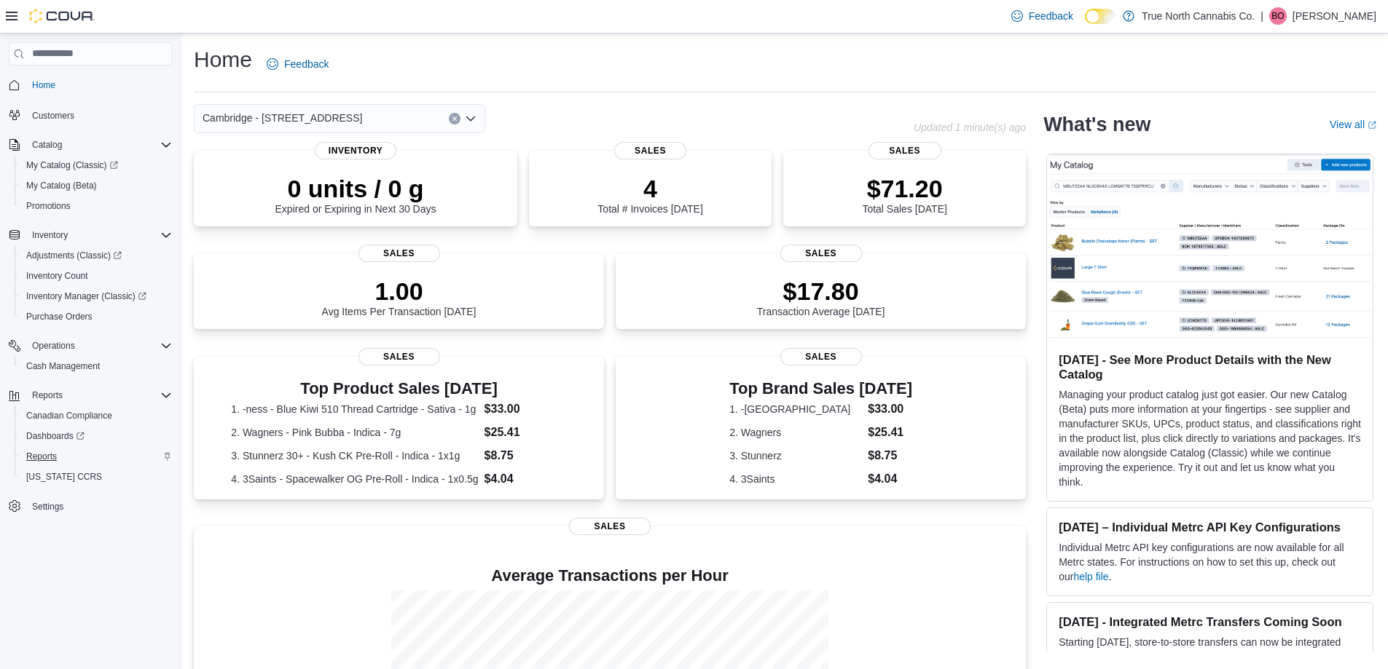  What do you see at coordinates (59, 317) in the screenshot?
I see `a: Purchase Orders` at bounding box center [59, 317].